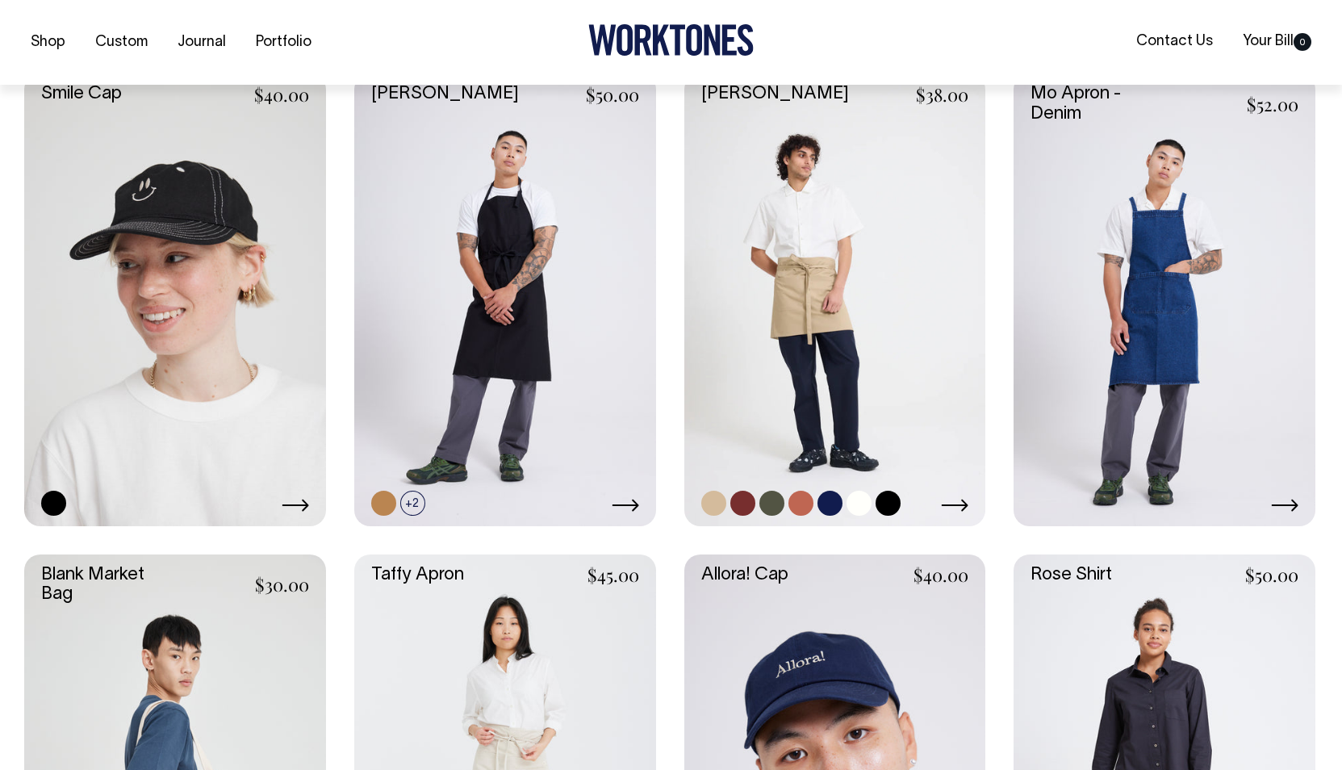  I want to click on a: Shop, so click(48, 42).